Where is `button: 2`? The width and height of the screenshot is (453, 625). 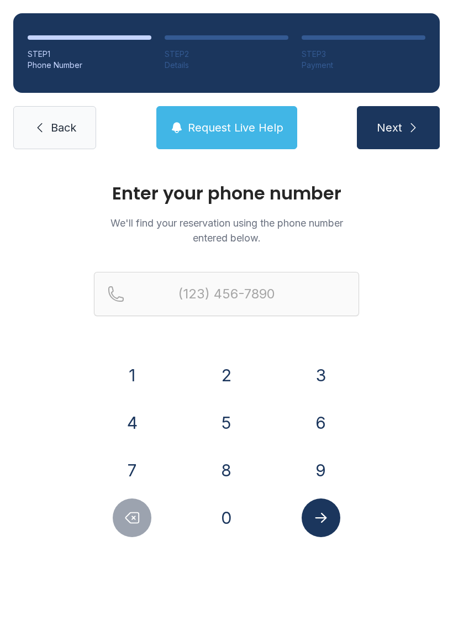
button: 2 is located at coordinates (227, 375).